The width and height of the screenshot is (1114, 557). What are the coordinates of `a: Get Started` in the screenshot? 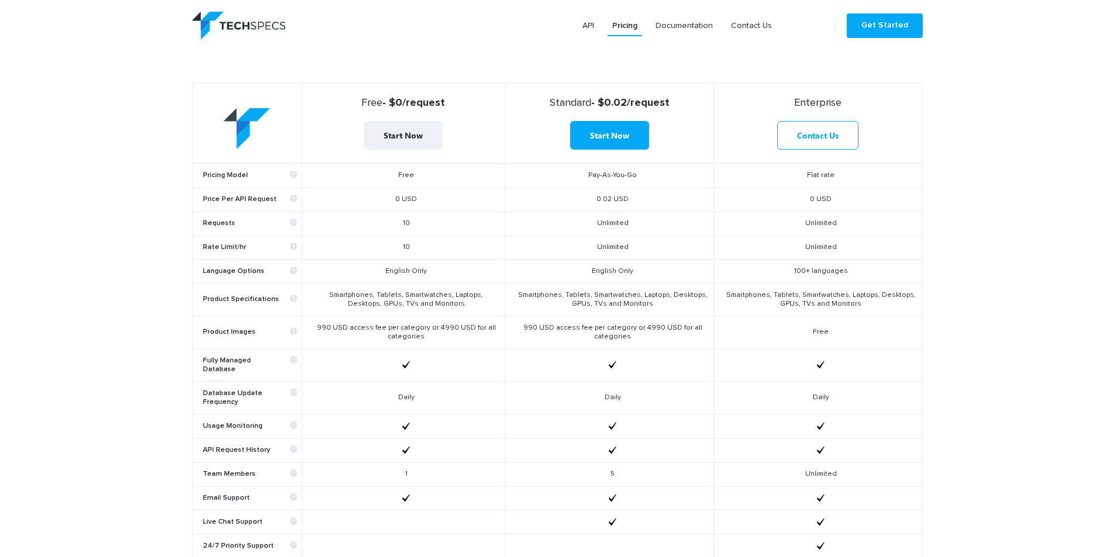 It's located at (884, 26).